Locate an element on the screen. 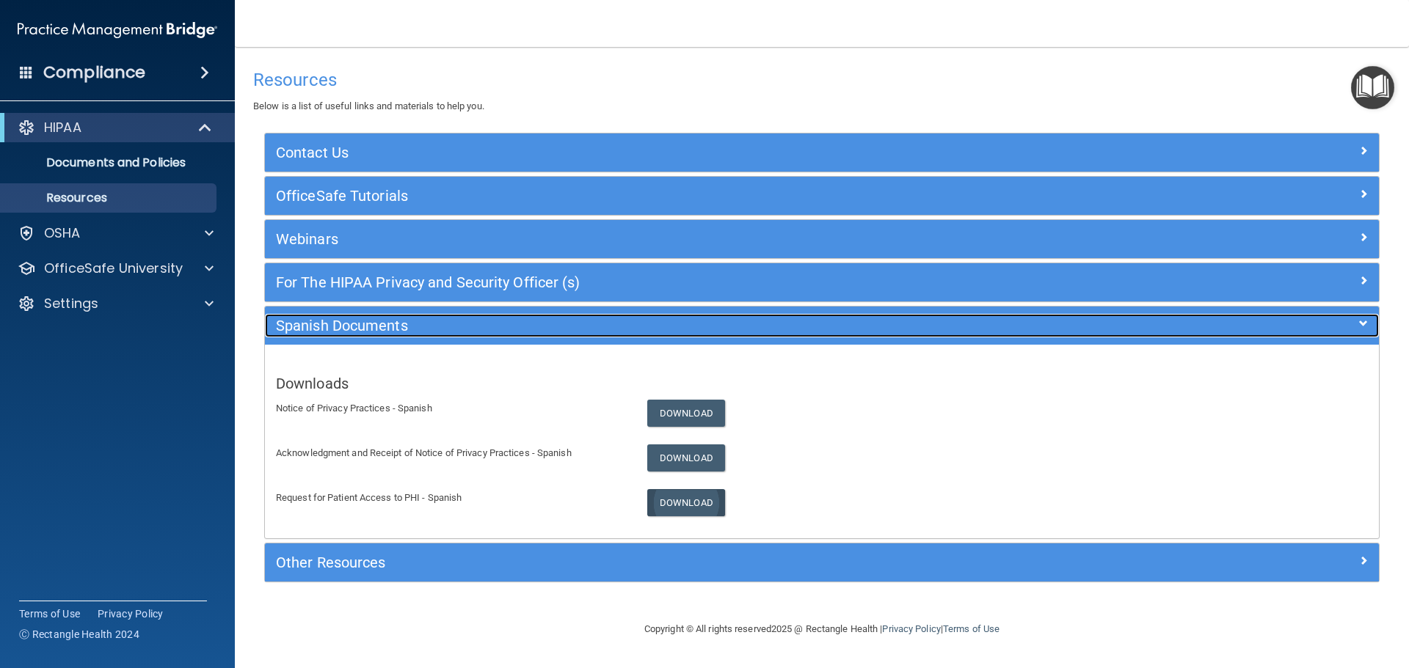 This screenshot has width=1409, height=668. a: For The HIPAA Privacy and Security Officer (s) is located at coordinates (822, 282).